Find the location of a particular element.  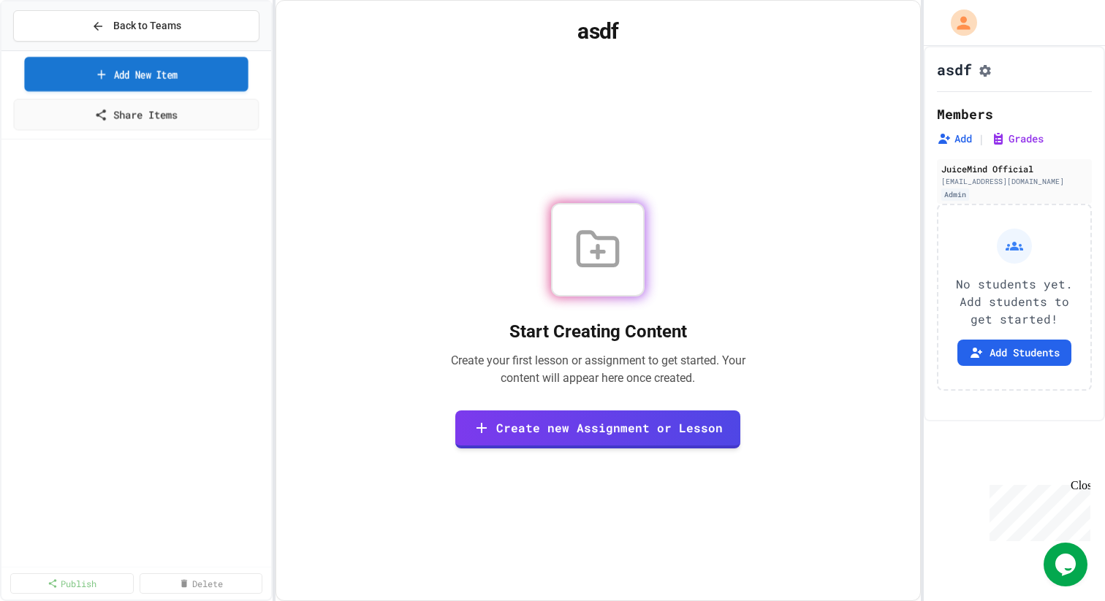

h2: Start Creating Content is located at coordinates (598, 332).